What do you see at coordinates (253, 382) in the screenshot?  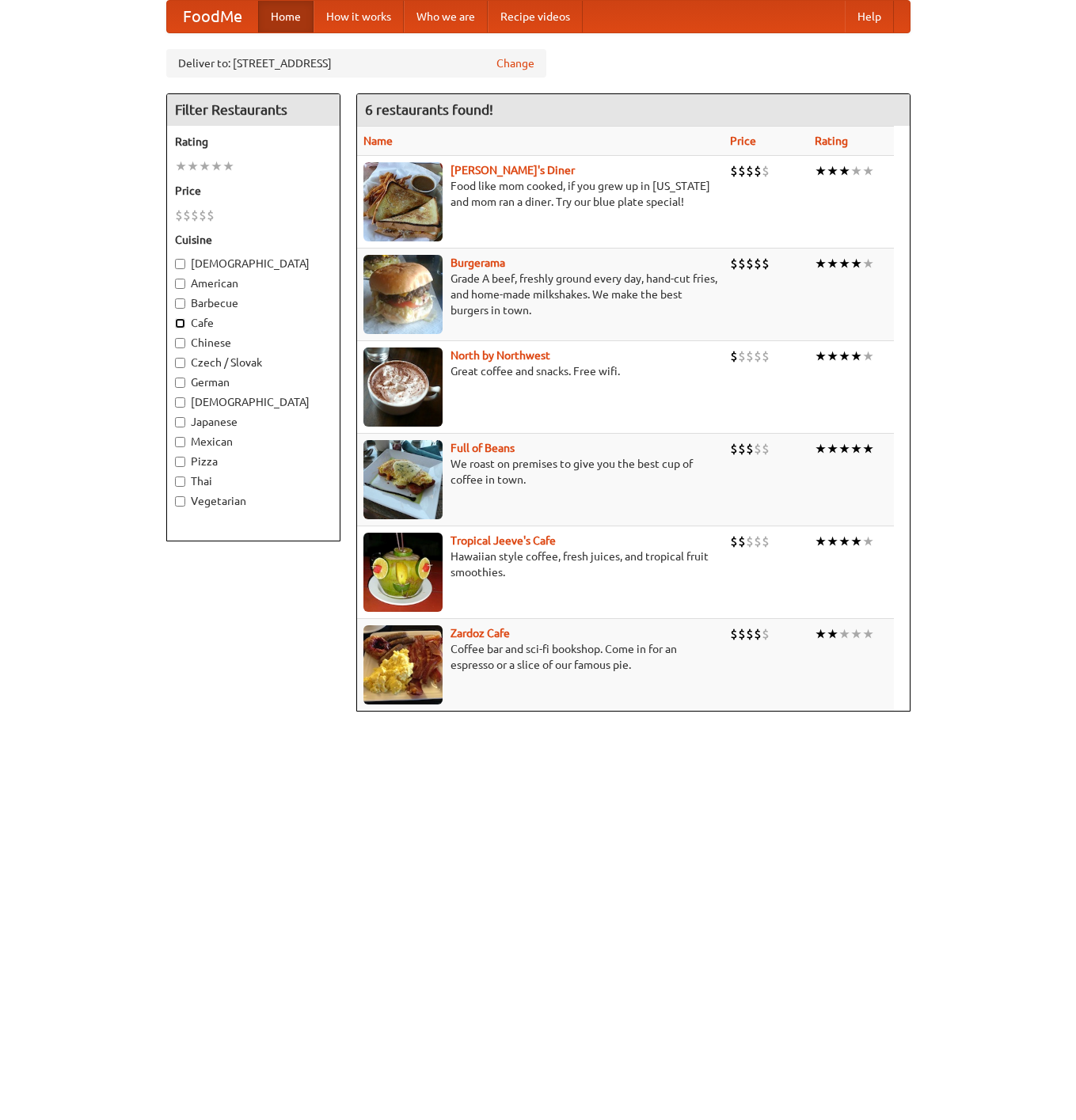 I see `label: German` at bounding box center [253, 382].